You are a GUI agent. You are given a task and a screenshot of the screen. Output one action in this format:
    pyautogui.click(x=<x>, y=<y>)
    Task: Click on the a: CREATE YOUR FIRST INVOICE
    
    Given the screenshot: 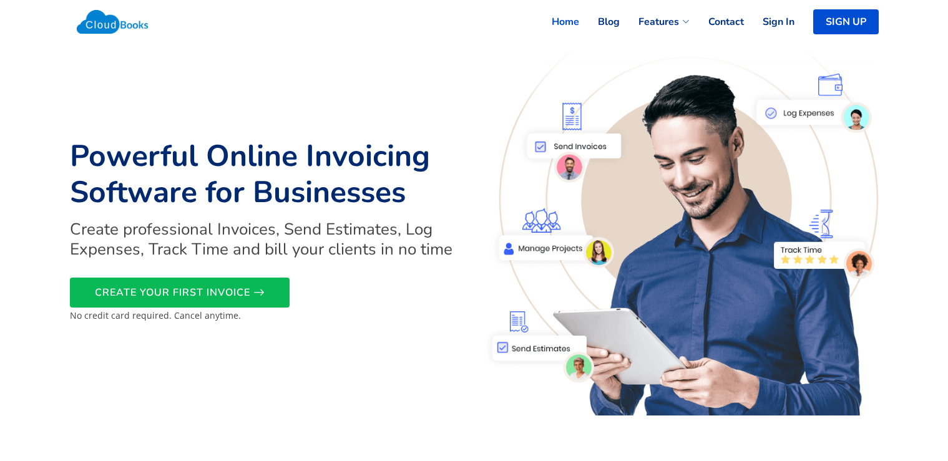 What is the action you would take?
    pyautogui.click(x=180, y=293)
    